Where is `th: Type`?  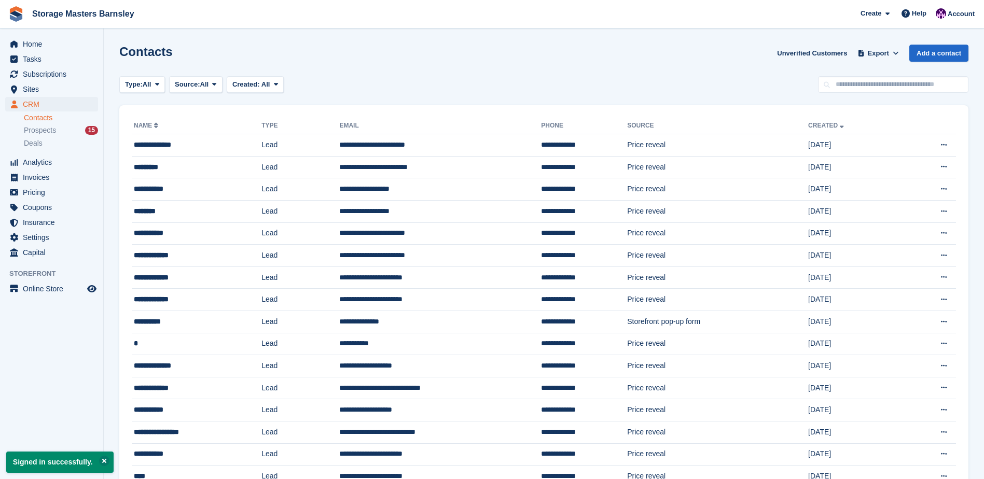 th: Type is located at coordinates (300, 126).